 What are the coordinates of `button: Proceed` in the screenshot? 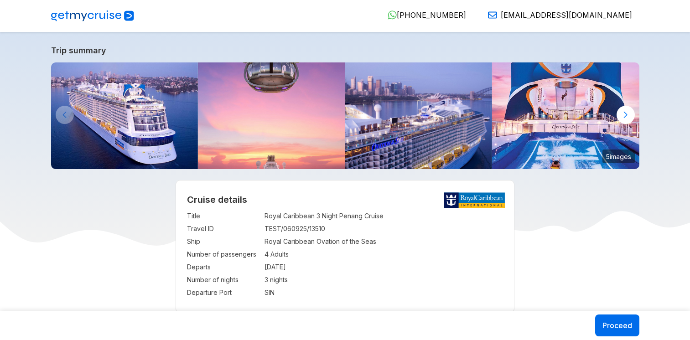 It's located at (617, 326).